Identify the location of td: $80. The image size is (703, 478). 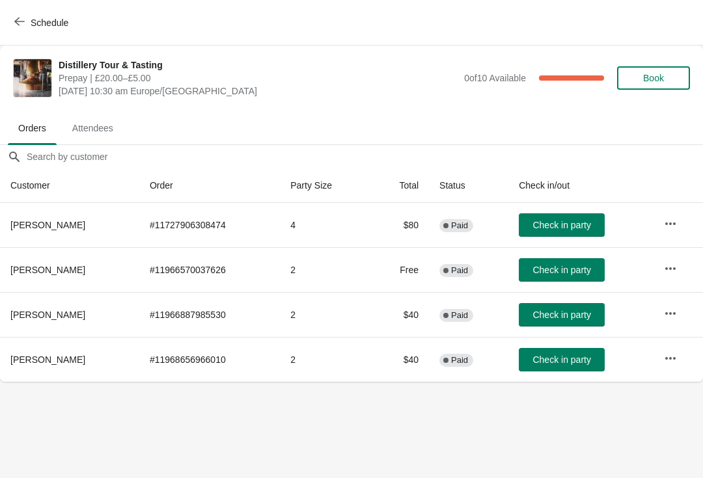
(400, 225).